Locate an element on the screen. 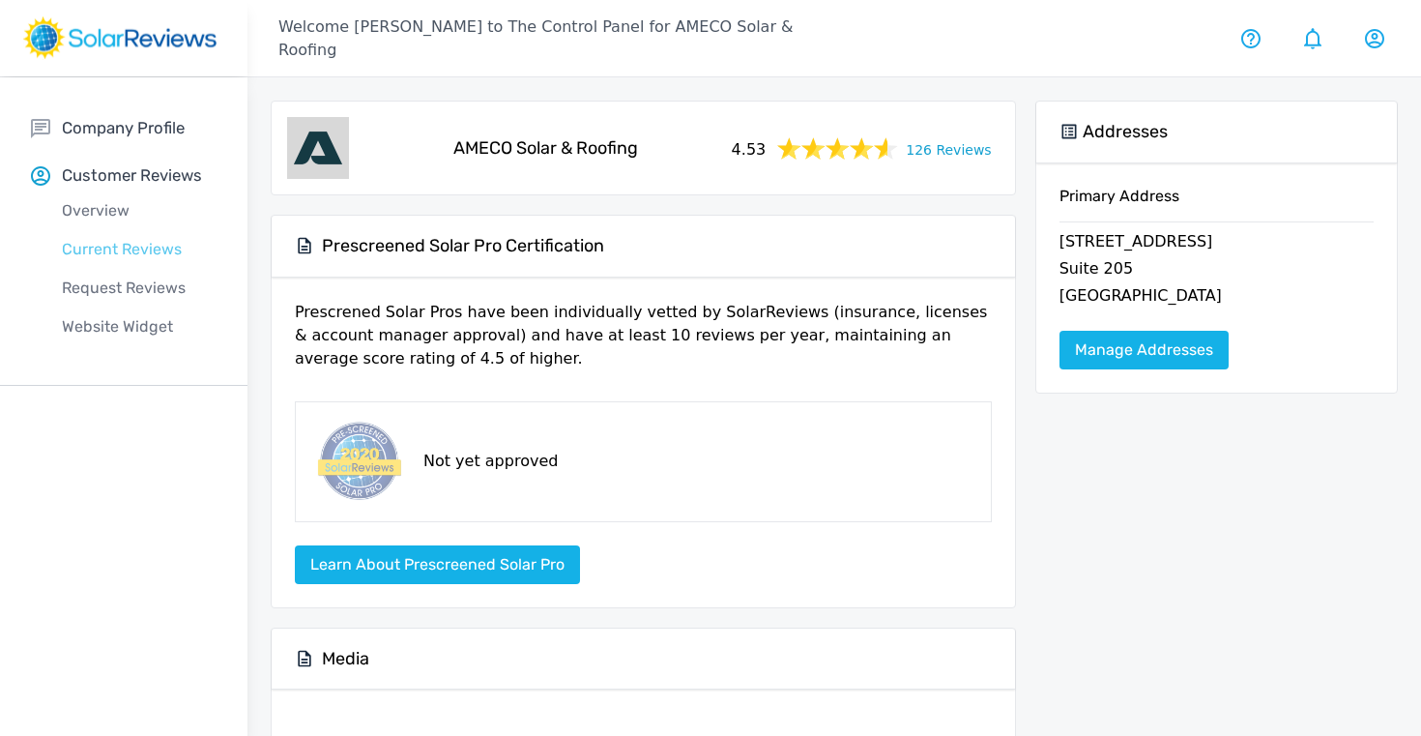  h6: Primary Address is located at coordinates (1216, 204).